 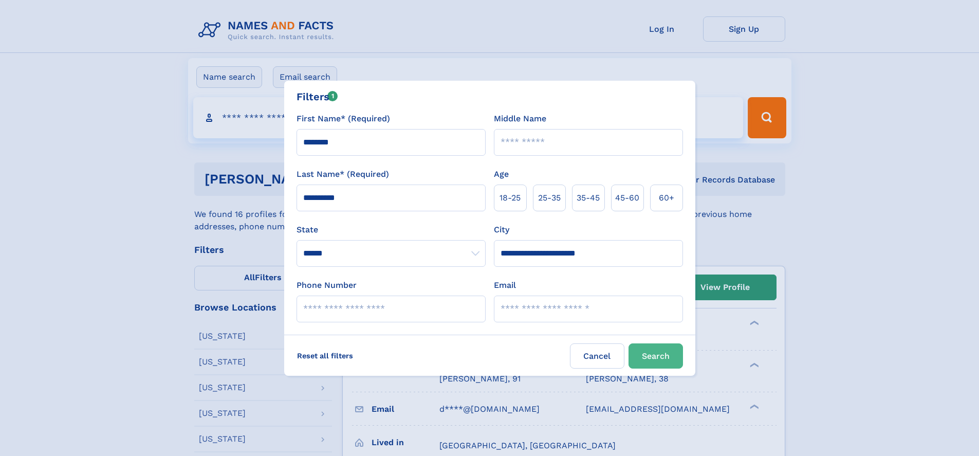 I want to click on label: Phone Number, so click(x=326, y=285).